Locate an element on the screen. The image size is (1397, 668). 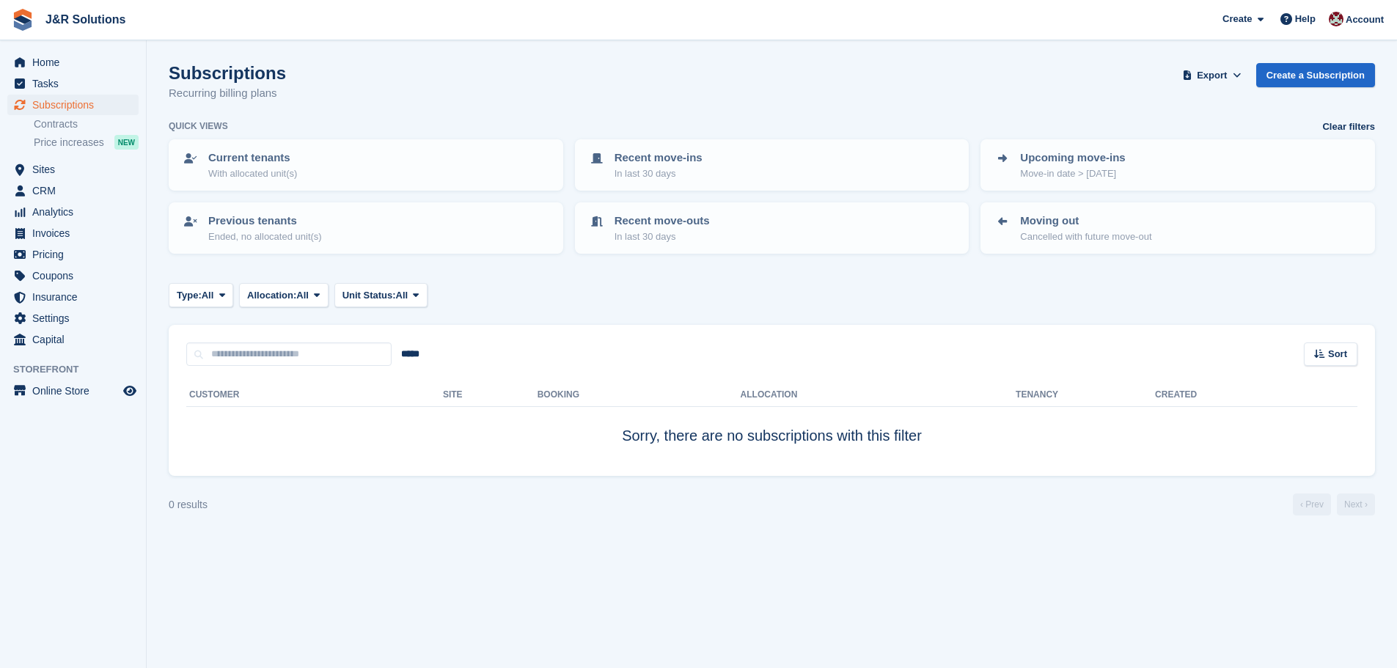
p: Ended, no allocated unit(s) is located at coordinates (265, 237).